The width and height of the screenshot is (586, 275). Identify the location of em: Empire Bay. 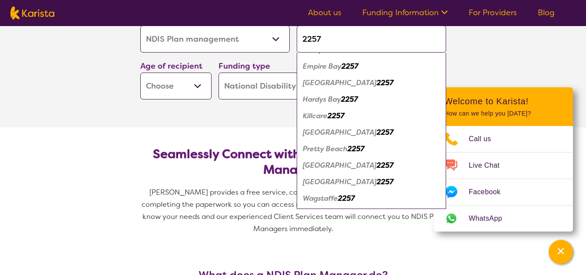
(322, 66).